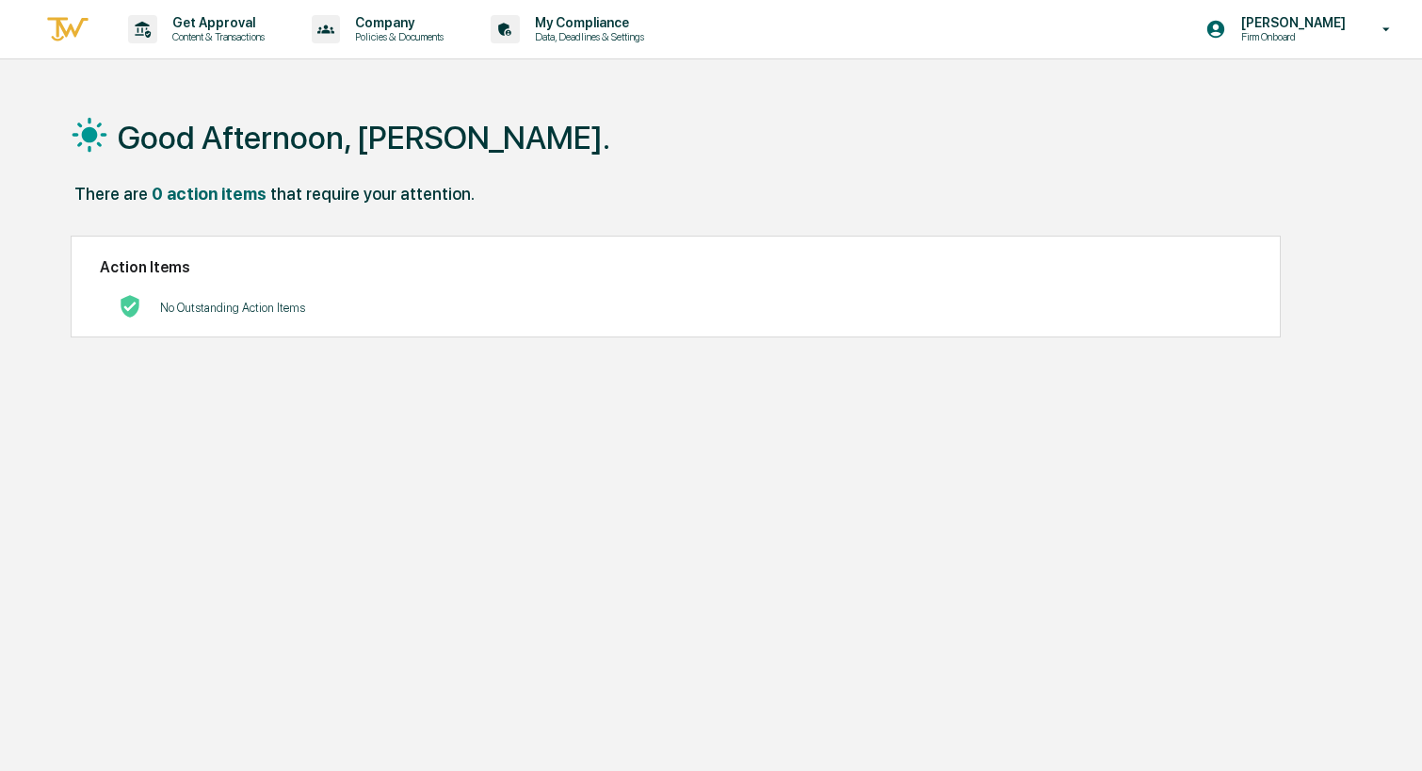 The image size is (1422, 771). Describe the element at coordinates (372, 193) in the screenshot. I see `div: that require your attention.` at that location.